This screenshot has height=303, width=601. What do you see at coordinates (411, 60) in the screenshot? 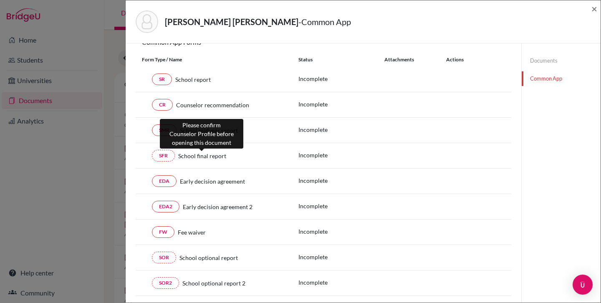
I see `div: Attachments` at bounding box center [411, 60].